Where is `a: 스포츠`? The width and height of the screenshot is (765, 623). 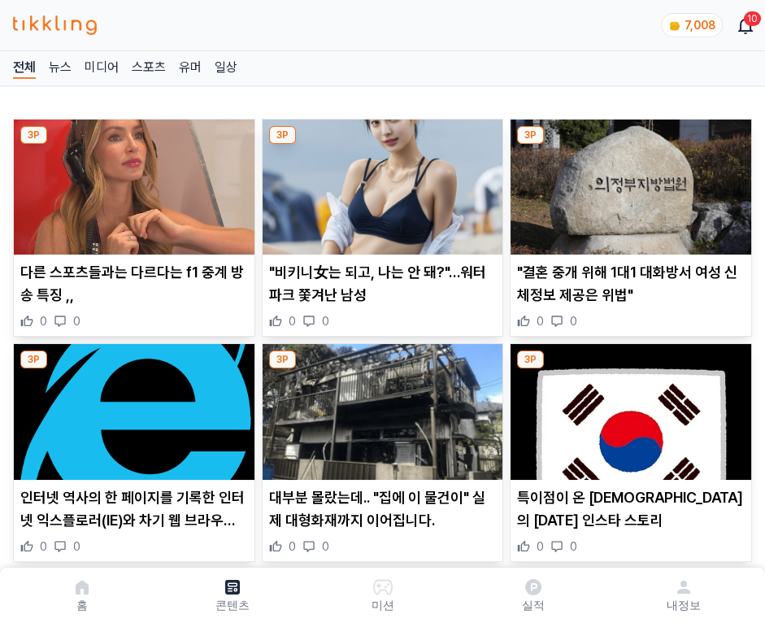 a: 스포츠 is located at coordinates (149, 68).